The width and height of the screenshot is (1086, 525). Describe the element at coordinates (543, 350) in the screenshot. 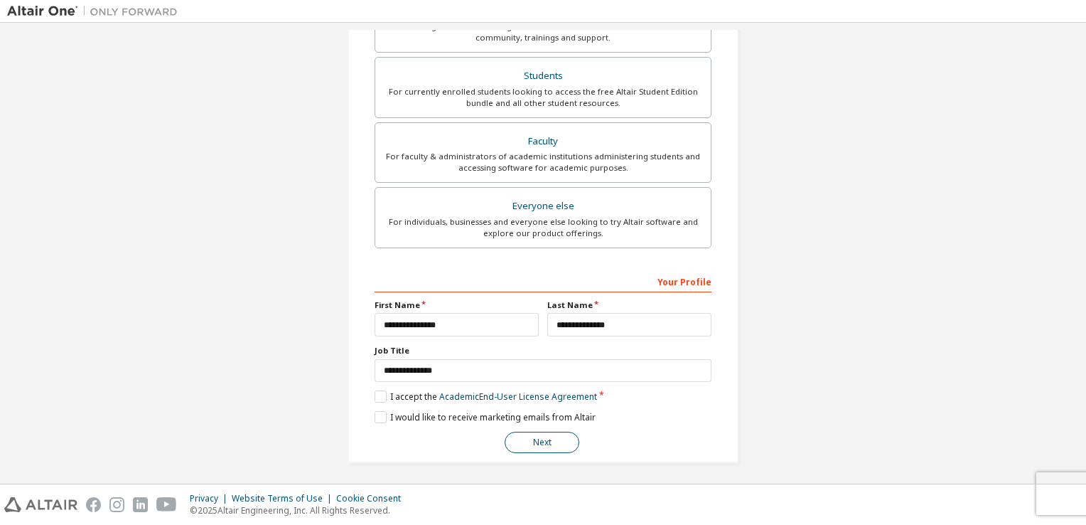

I see `label: Job Title` at that location.